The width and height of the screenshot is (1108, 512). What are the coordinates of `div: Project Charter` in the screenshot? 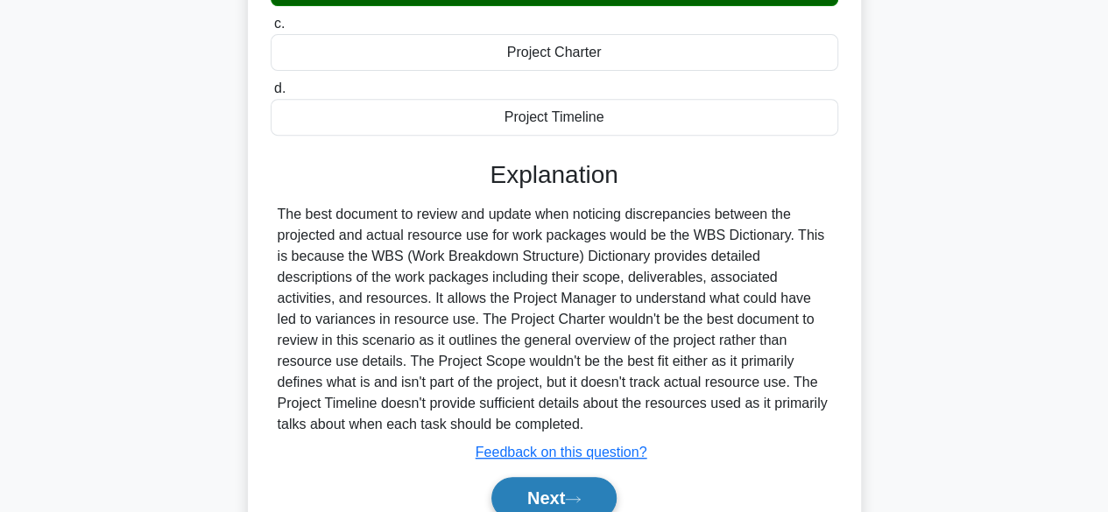 It's located at (554, 53).